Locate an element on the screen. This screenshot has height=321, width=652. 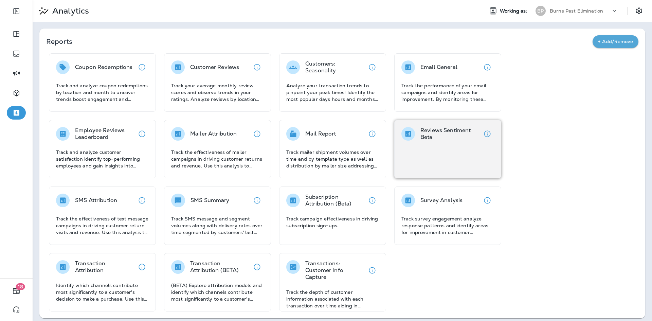
p: (BETA) Explore attribution models and identify which channels contribute most significantly to a ... is located at coordinates (217, 292).